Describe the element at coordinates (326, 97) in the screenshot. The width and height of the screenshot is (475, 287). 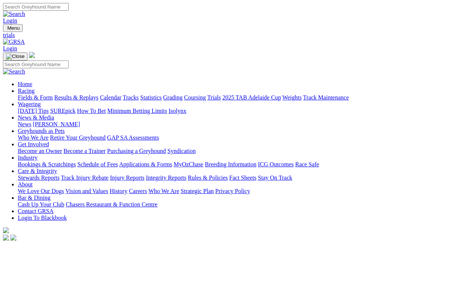
I see `a: Track Maintenance` at that location.